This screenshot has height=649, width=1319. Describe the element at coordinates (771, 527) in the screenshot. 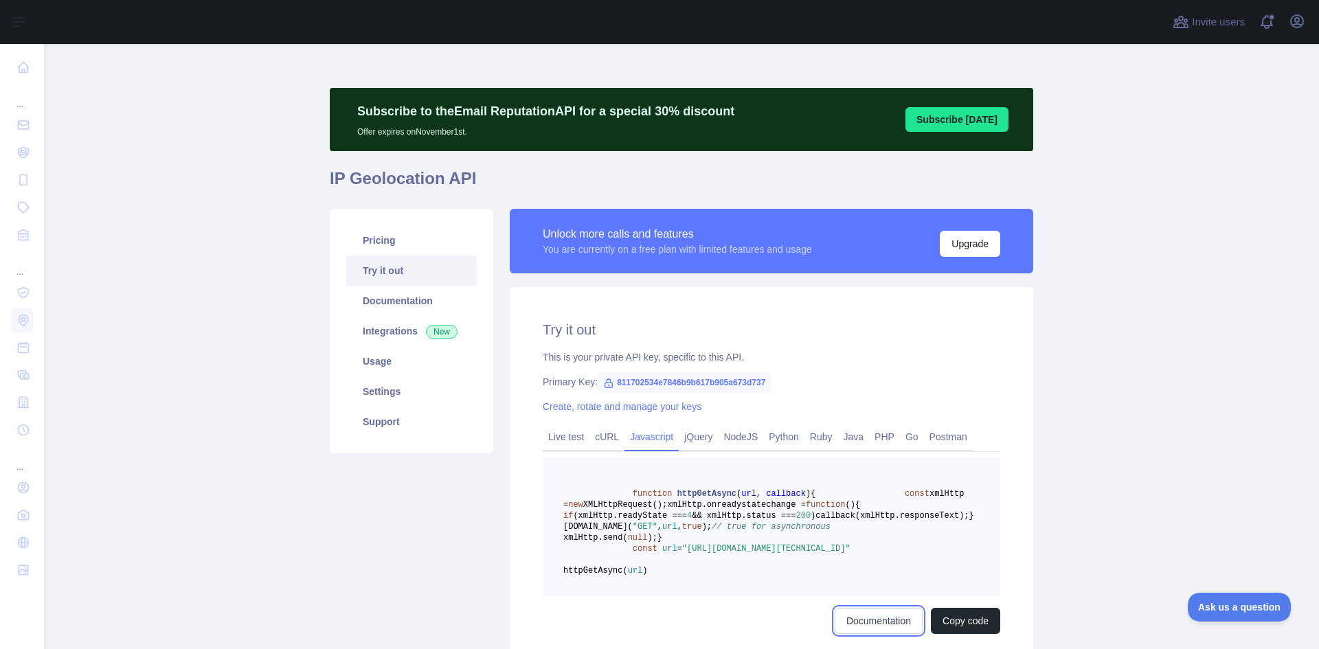

I see `span: // true for asynchronous` at that location.